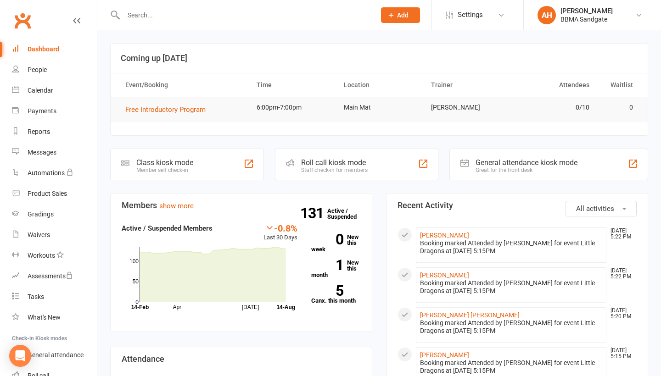 This screenshot has height=376, width=661. What do you see at coordinates (37, 70) in the screenshot?
I see `div: People` at bounding box center [37, 70].